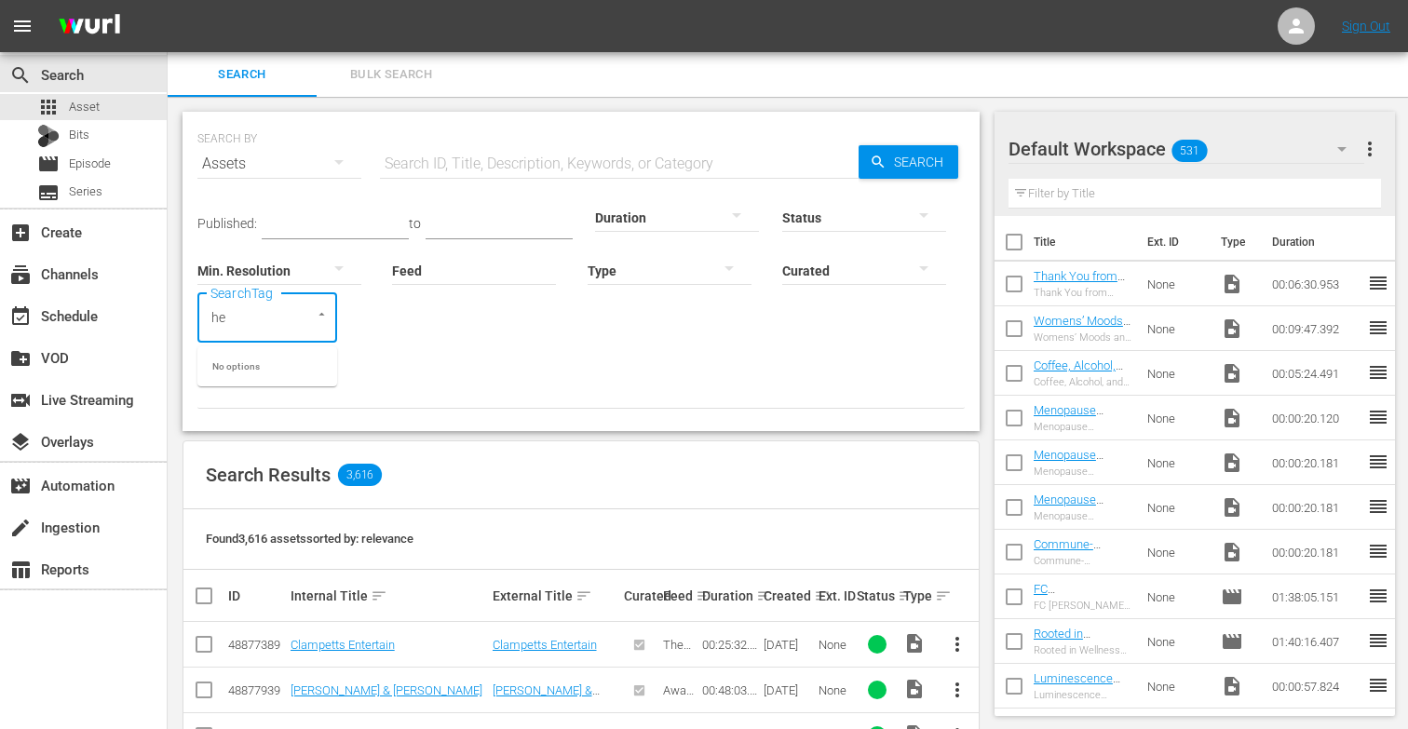 Image resolution: width=1408 pixels, height=729 pixels. Describe the element at coordinates (279, 164) in the screenshot. I see `div: Assets` at that location.